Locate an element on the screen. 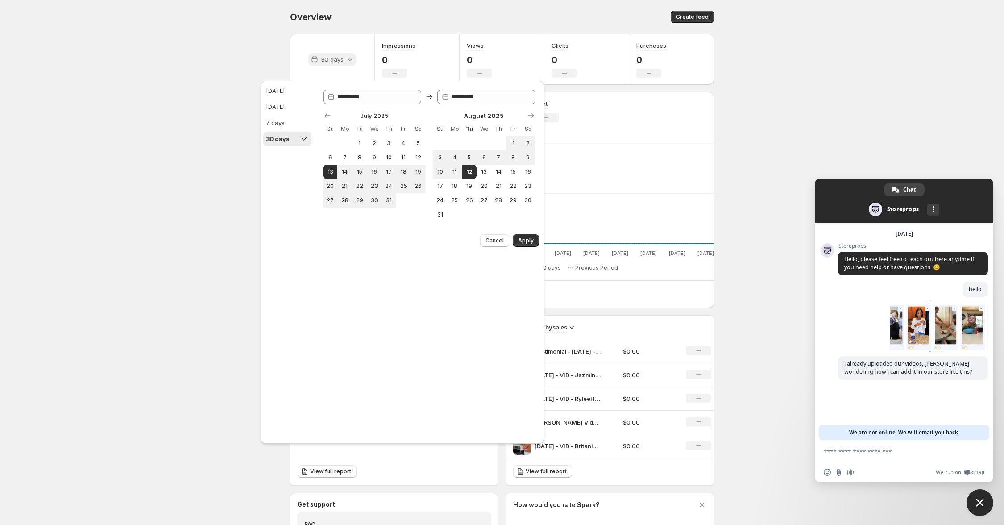  span: 16 is located at coordinates (528, 172).